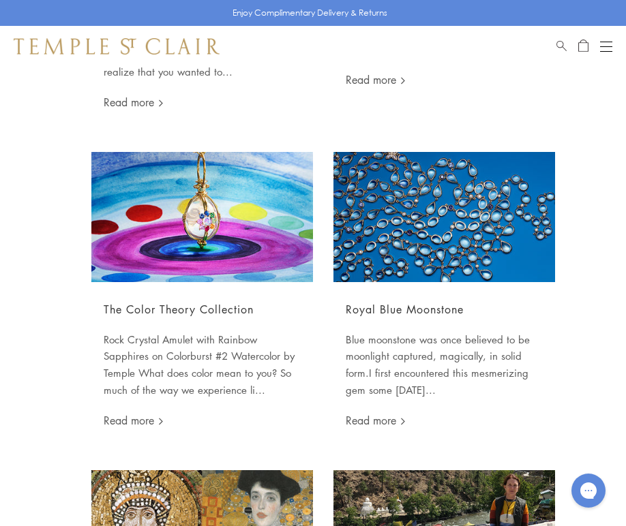 This screenshot has width=626, height=526. Describe the element at coordinates (444, 217) in the screenshot. I see `img: Royal Blue Moonstone` at that location.